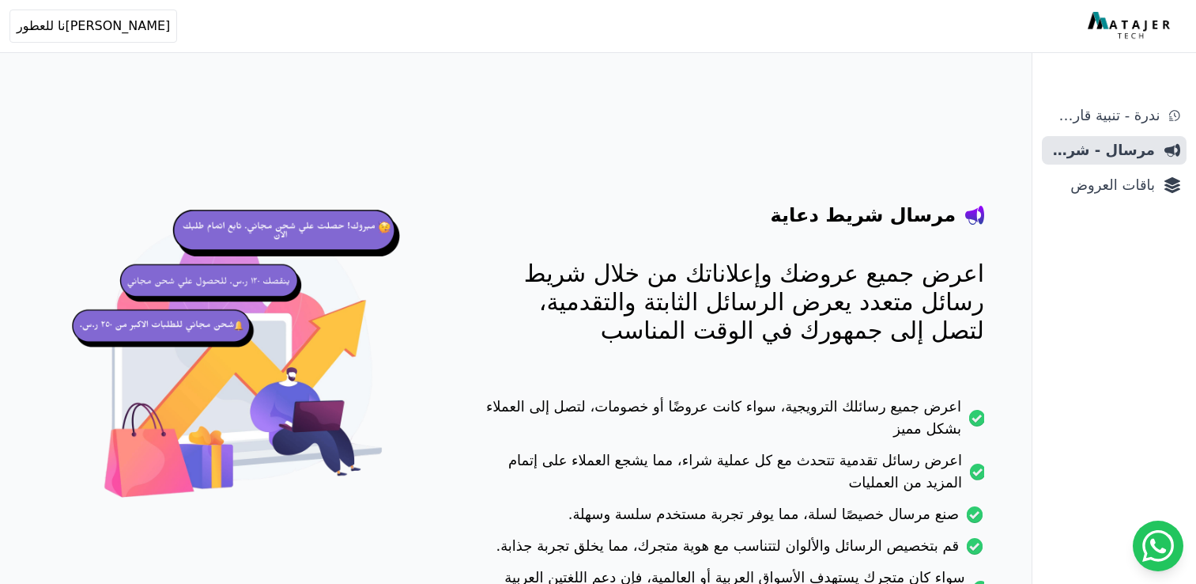 This screenshot has width=1196, height=584. Describe the element at coordinates (734, 550) in the screenshot. I see `li: قم بتخصيص الرسائل والألوان لتتناسب مع هوية متجرك، مما يخلق تجربة جذابة.` at that location.